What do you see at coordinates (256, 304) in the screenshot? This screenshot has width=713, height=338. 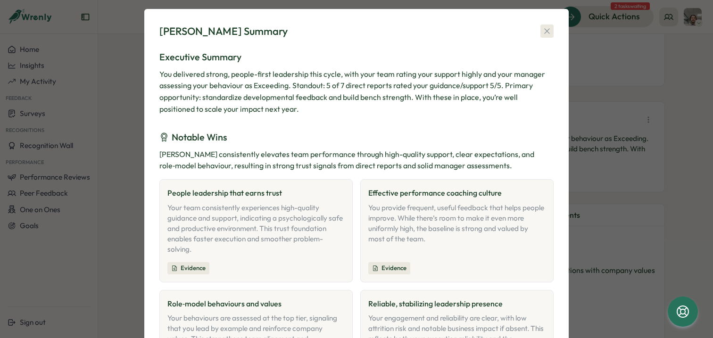 I see `h4: Role‑model behaviours and values` at bounding box center [256, 304].